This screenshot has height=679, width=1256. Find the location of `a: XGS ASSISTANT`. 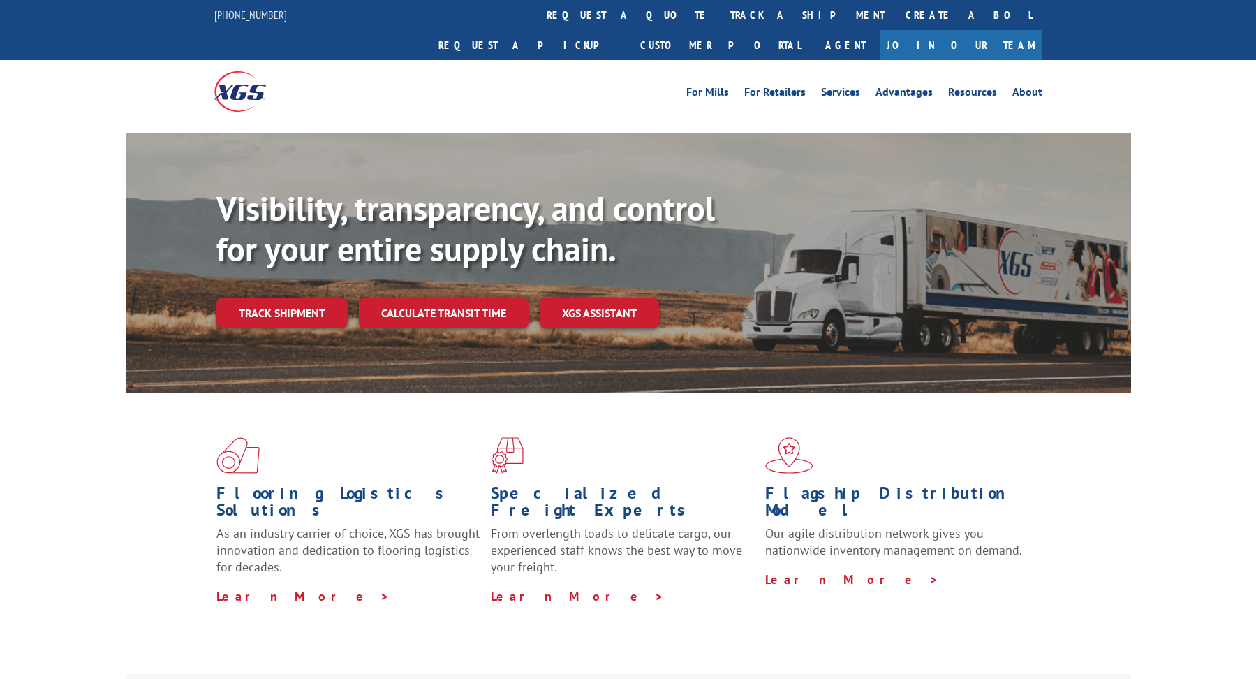

a: XGS ASSISTANT is located at coordinates (599, 313).